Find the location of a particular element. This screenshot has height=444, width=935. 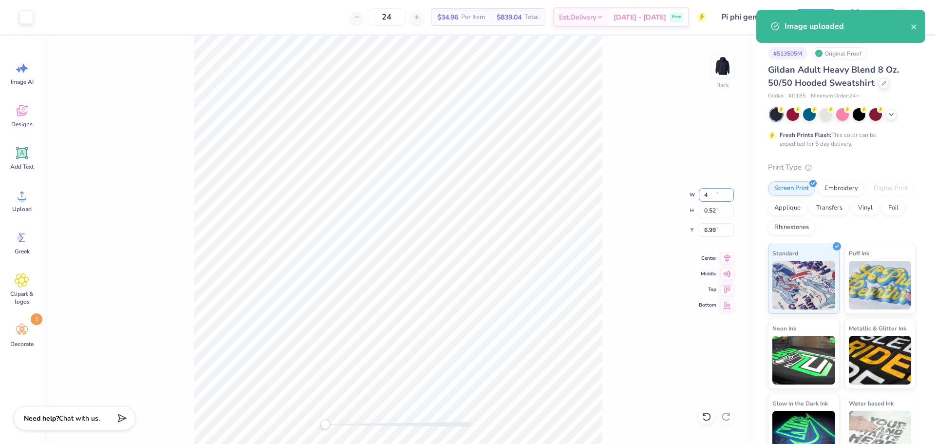

span: Gildan is located at coordinates (776, 96).